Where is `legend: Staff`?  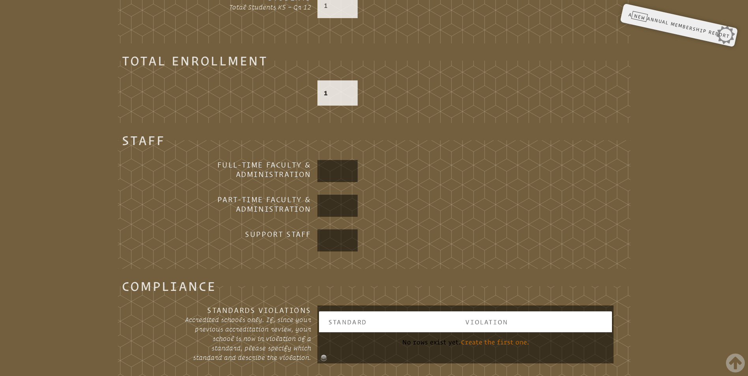
legend: Staff is located at coordinates (143, 140).